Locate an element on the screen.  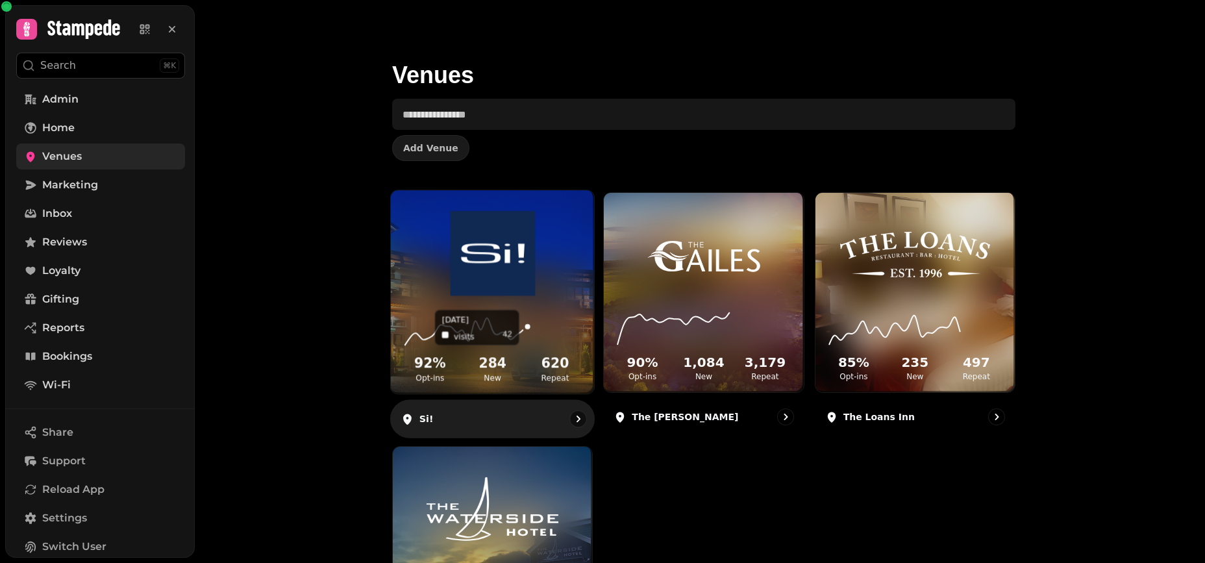
span: Reviews is located at coordinates (64, 242).